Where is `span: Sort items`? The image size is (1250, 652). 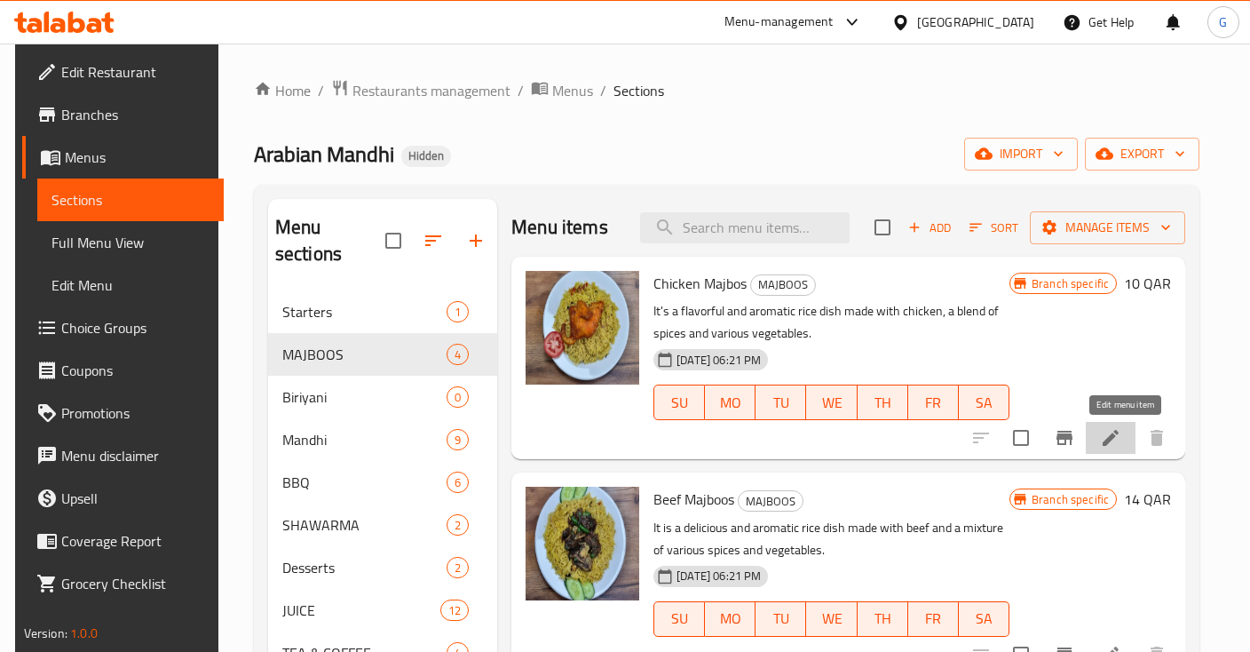 span: Sort items is located at coordinates (994, 227).